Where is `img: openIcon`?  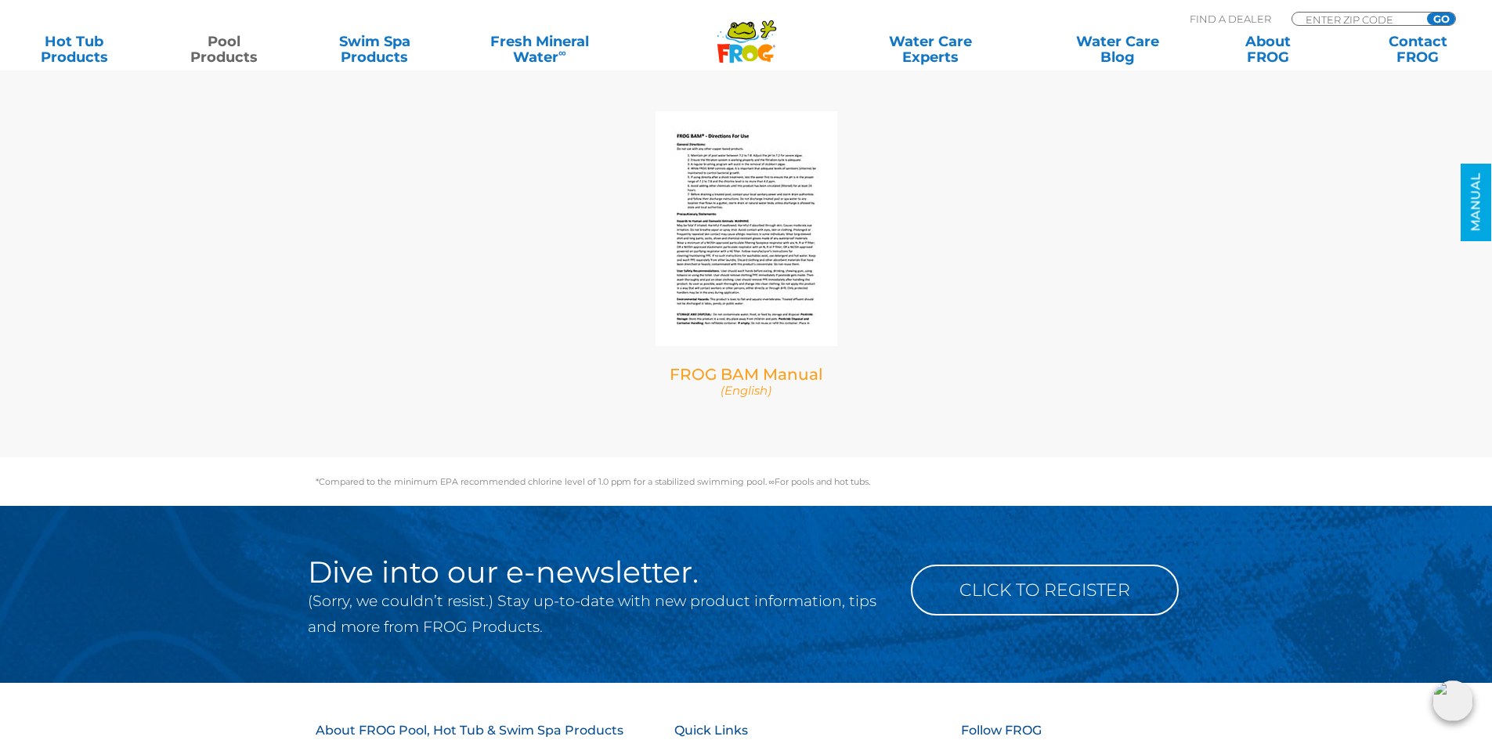
img: openIcon is located at coordinates (1453, 701).